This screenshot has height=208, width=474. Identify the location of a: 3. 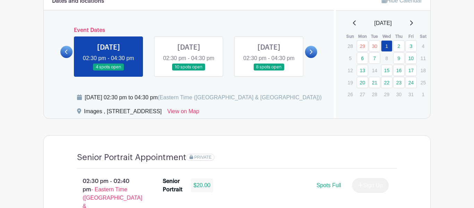
(411, 46).